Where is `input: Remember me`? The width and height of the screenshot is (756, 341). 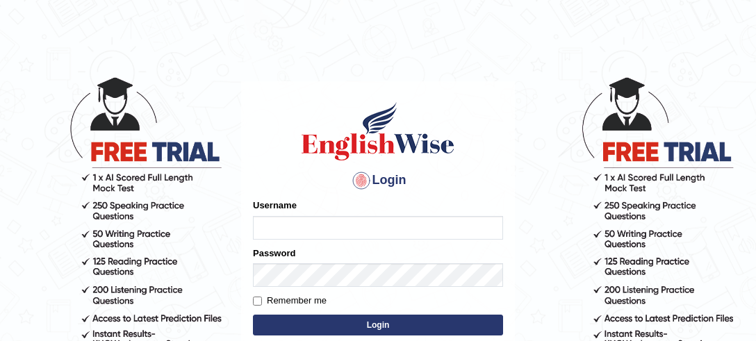 input: Remember me is located at coordinates (257, 301).